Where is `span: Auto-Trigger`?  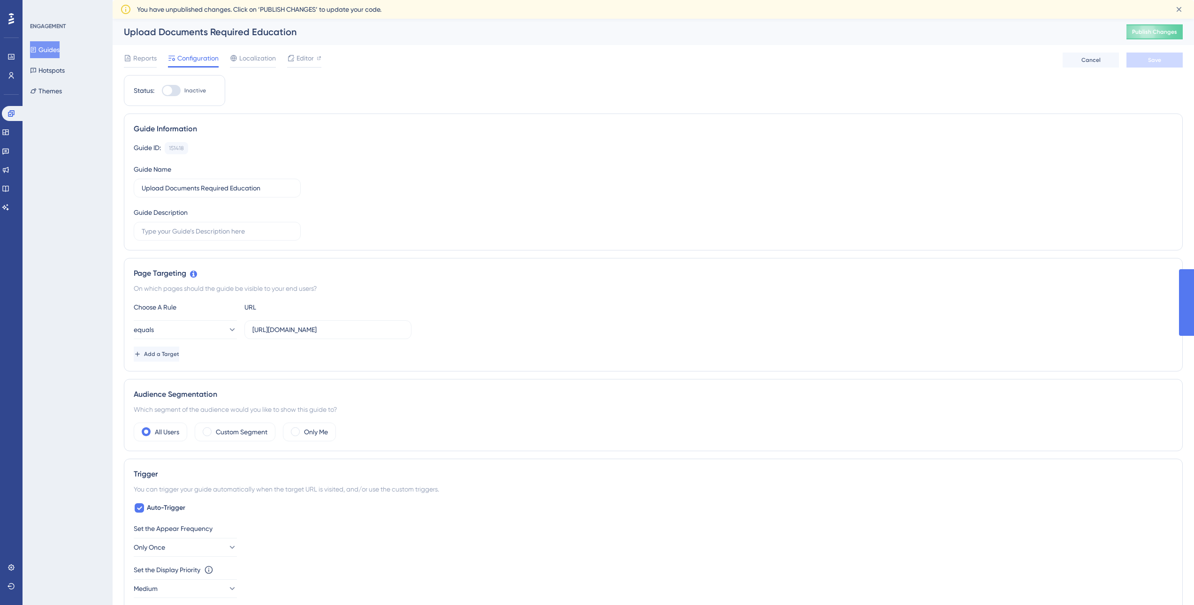 span: Auto-Trigger is located at coordinates (166, 508).